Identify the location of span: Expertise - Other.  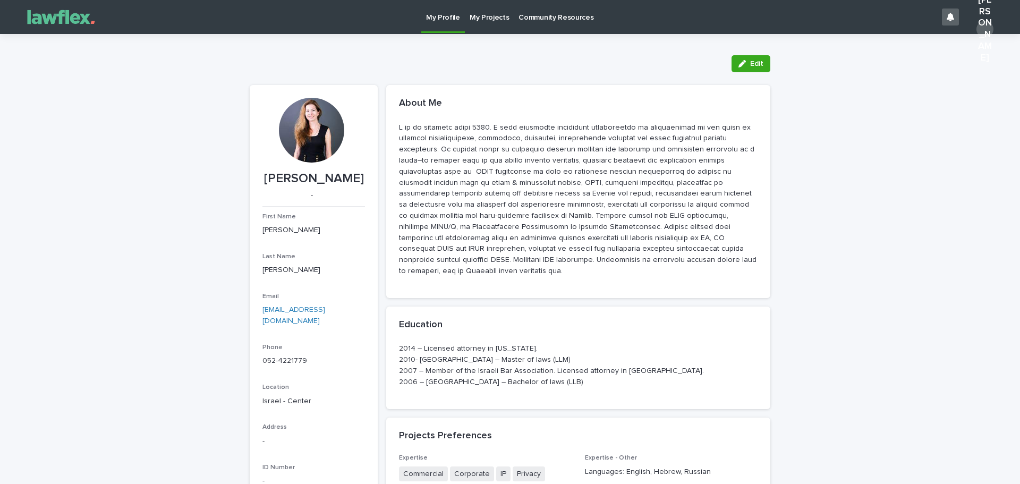
(611, 458).